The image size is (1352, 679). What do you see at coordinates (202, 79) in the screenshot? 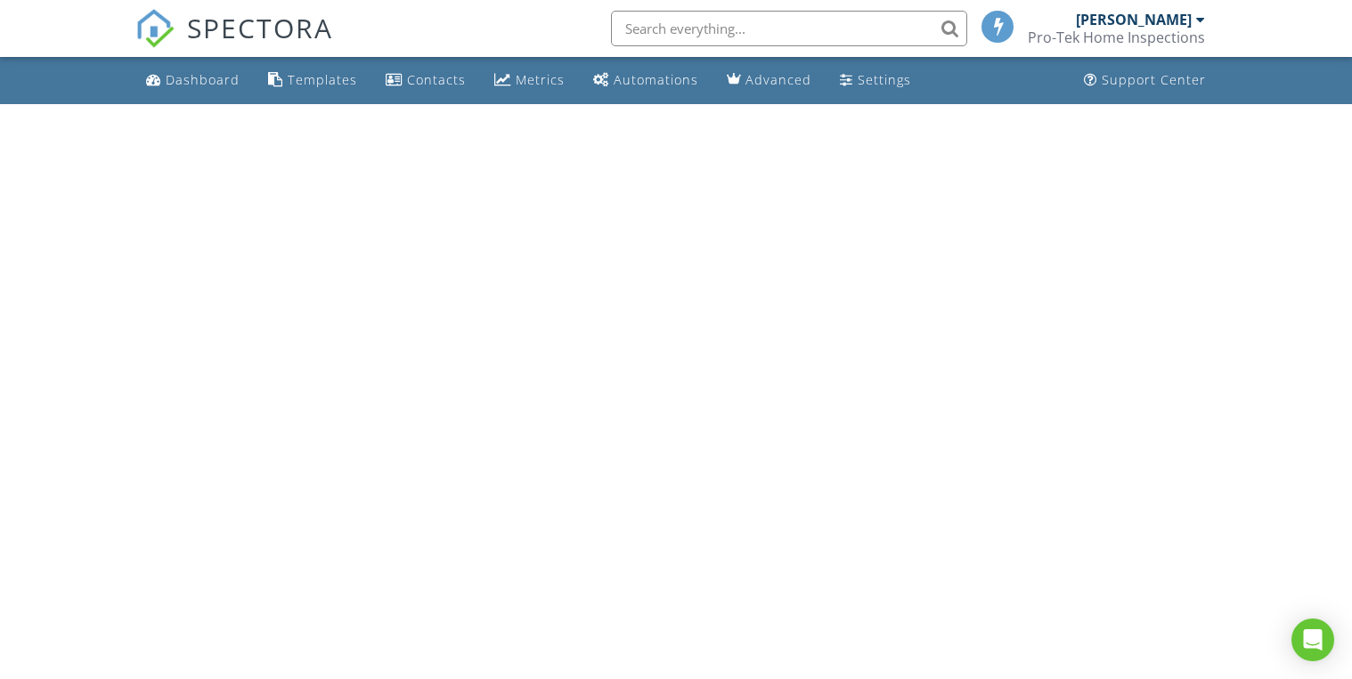
I see `div: Dashboard` at bounding box center [202, 79].